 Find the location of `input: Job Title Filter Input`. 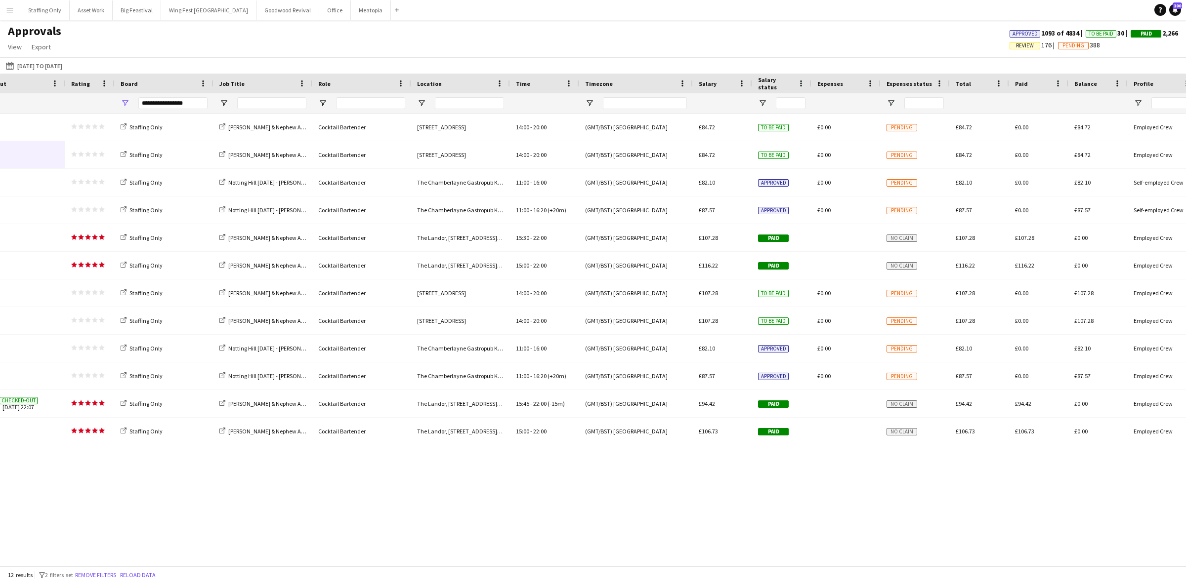

input: Job Title Filter Input is located at coordinates (272, 103).